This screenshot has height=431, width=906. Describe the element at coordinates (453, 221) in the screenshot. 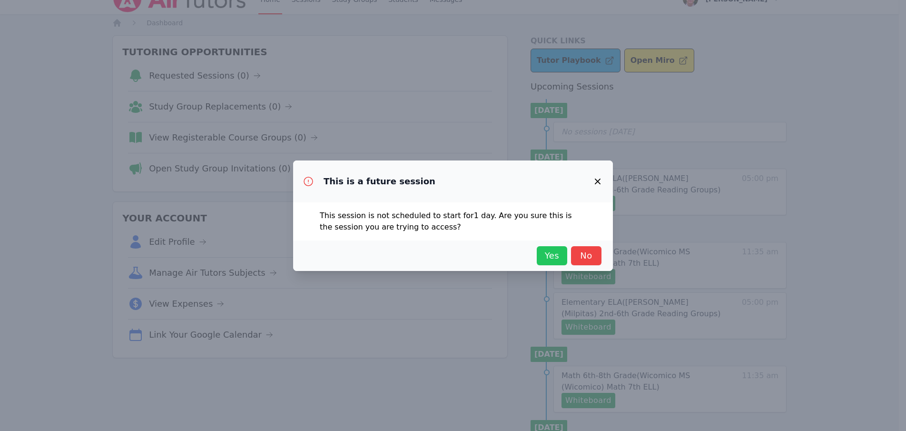

I see `p: This session is not scheduled to start for 1 day . Are you sure this is the session you are tryin...` at that location.